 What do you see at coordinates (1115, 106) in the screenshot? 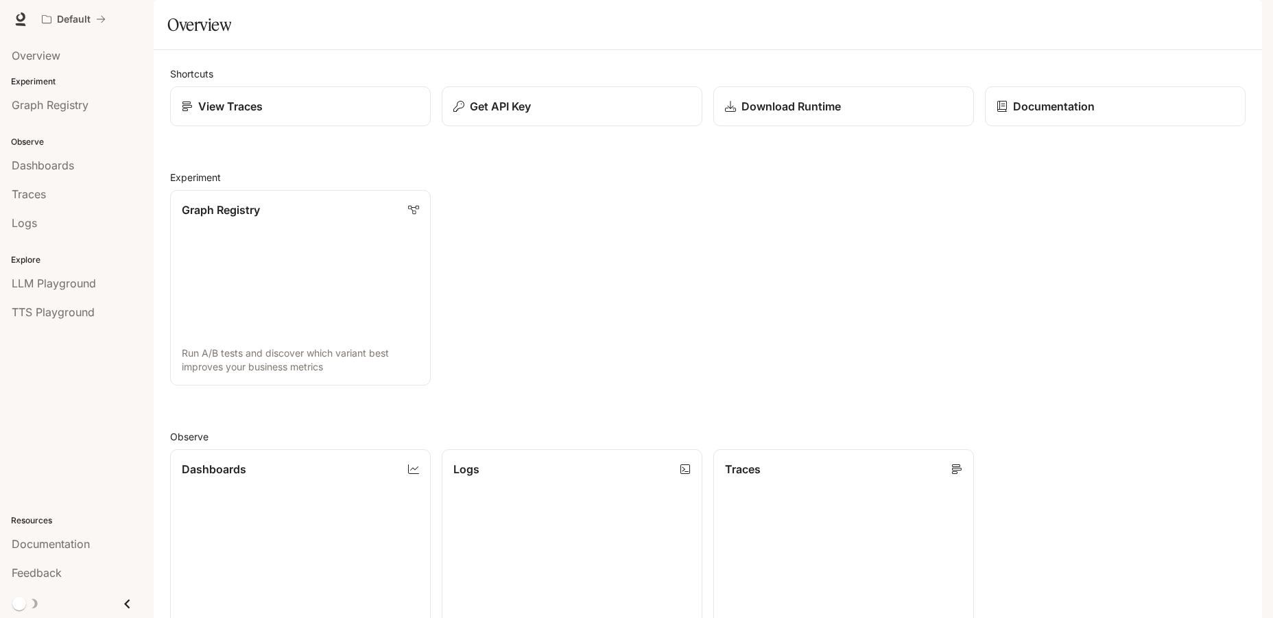
I see `a: Documentation` at bounding box center [1115, 106].